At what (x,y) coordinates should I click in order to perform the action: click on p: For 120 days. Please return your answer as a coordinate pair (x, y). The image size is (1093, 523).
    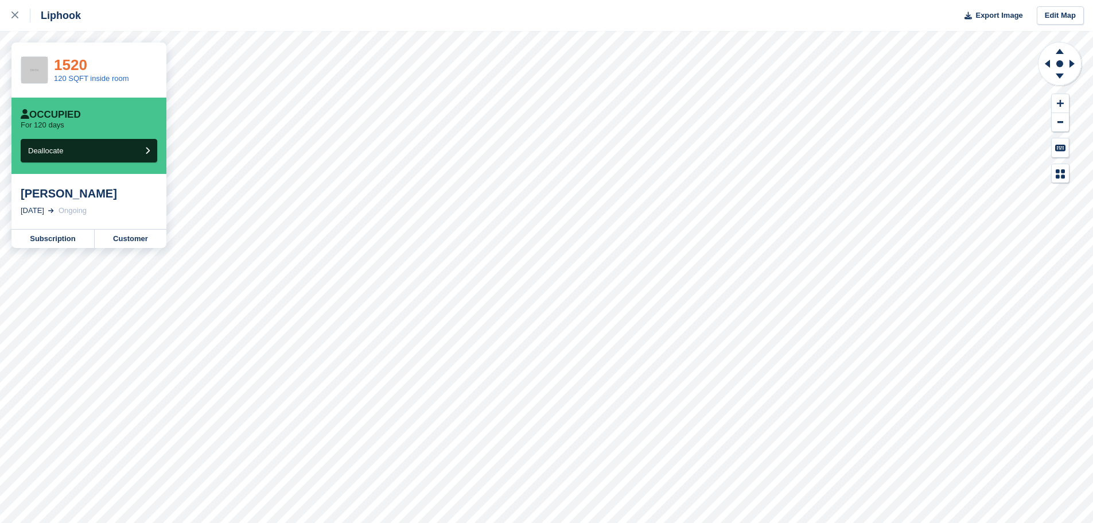
    Looking at the image, I should click on (42, 125).